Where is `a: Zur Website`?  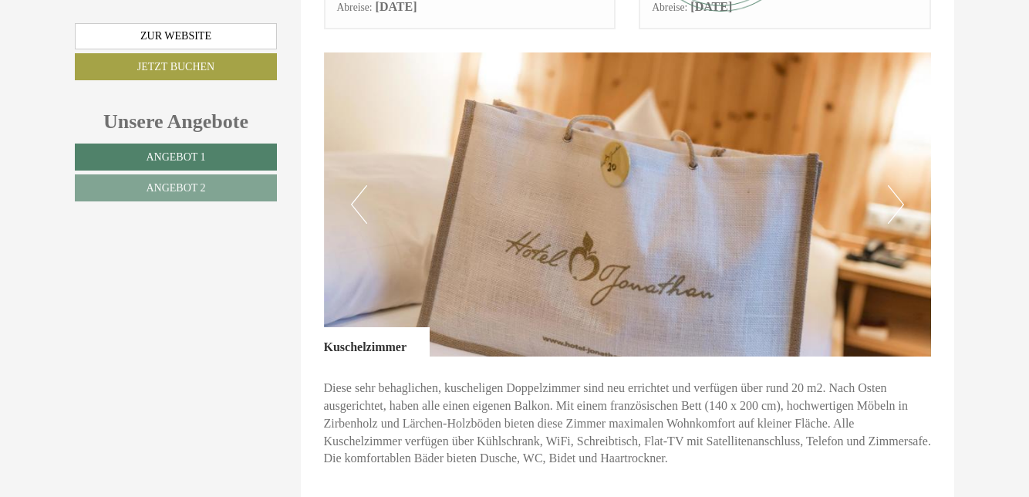
a: Zur Website is located at coordinates (176, 36).